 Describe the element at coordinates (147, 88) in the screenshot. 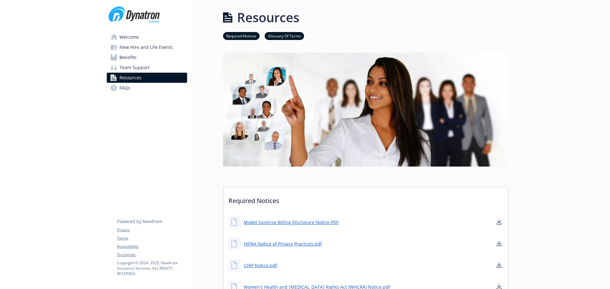

I see `a: FAQs` at that location.